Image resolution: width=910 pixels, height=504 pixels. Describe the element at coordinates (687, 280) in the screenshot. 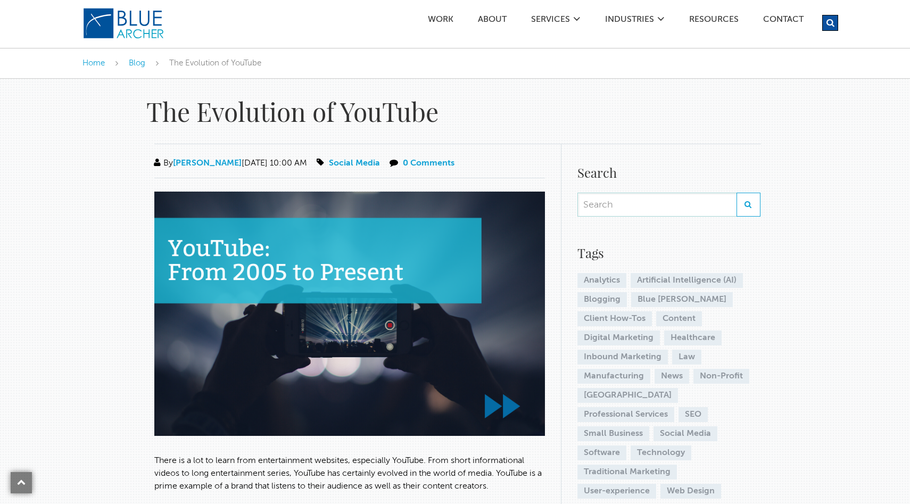

I see `a: Artificial Intelligence (AI)` at that location.